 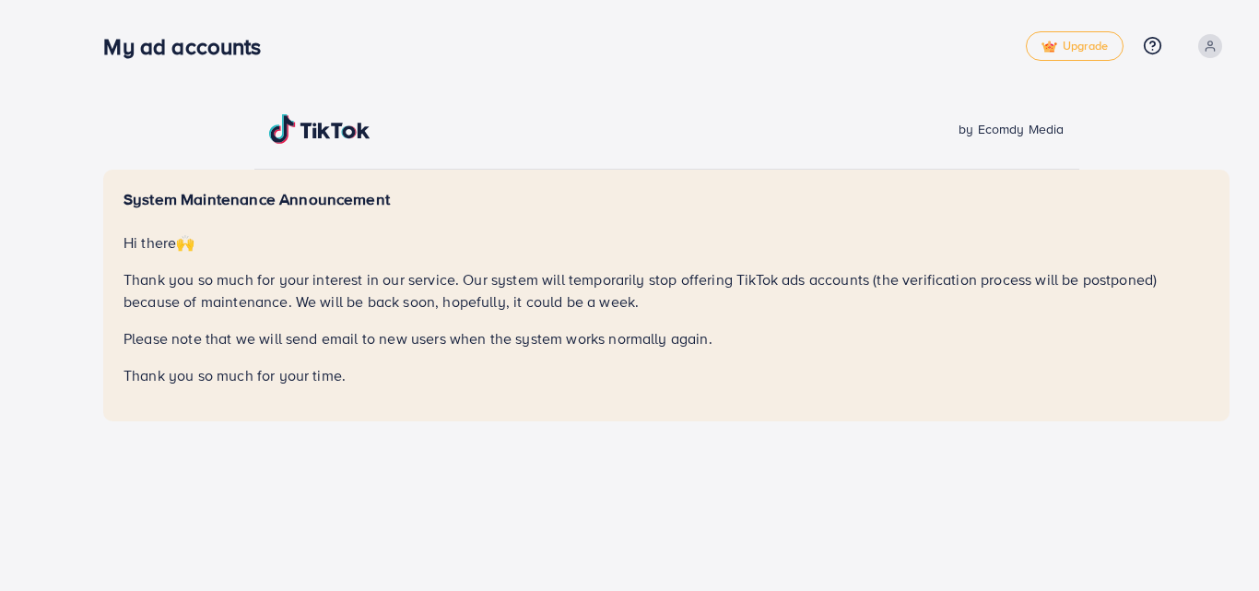 What do you see at coordinates (666, 242) in the screenshot?
I see `p: Hi there` at bounding box center [666, 242].